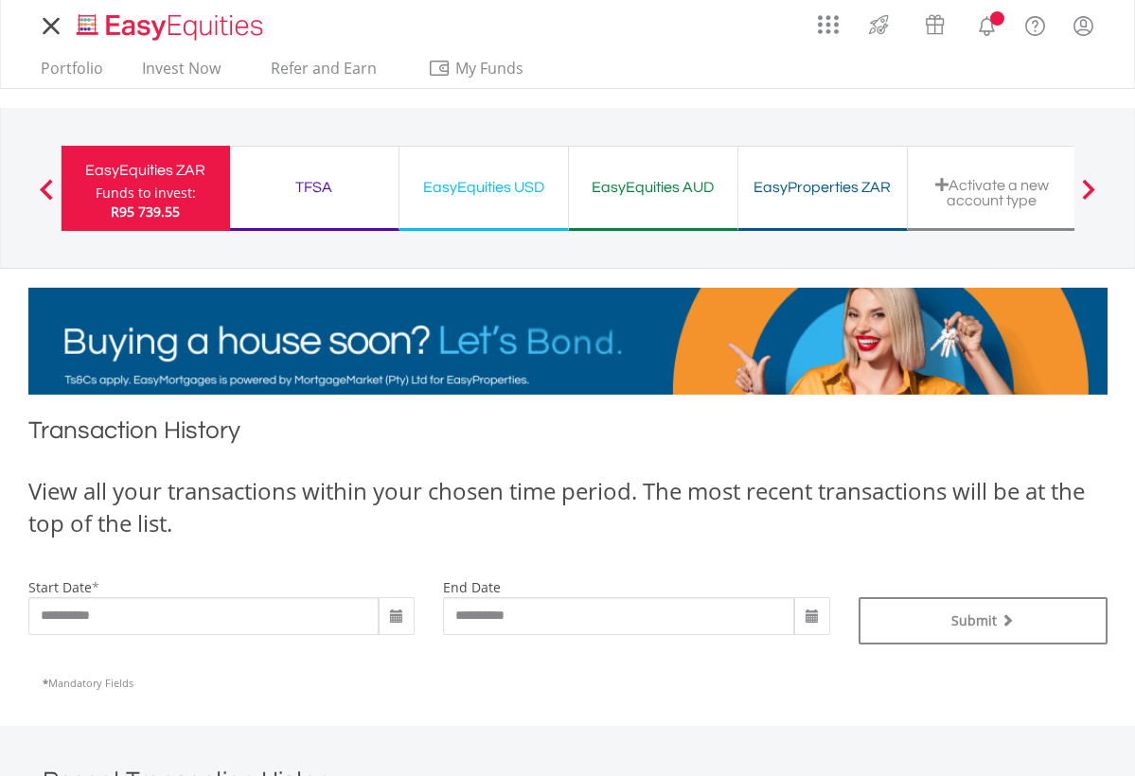 This screenshot has width=1135, height=776. Describe the element at coordinates (171, 27) in the screenshot. I see `img: EasyEquities_Logo.png` at that location.